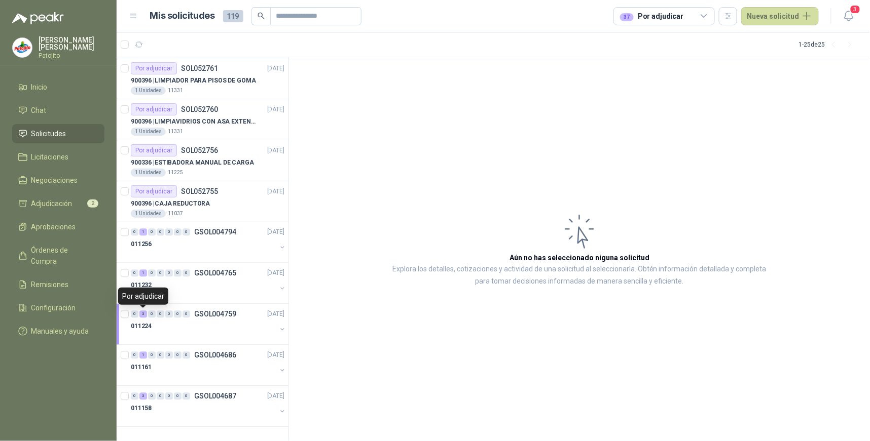 This screenshot has height=441, width=870. I want to click on p: SOL052756, so click(199, 151).